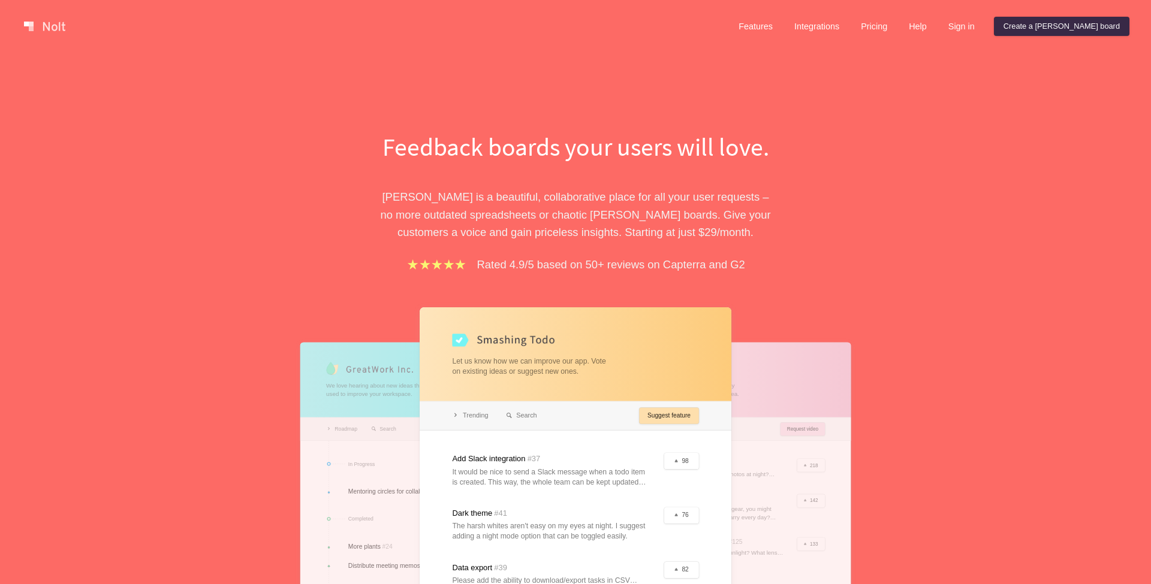 This screenshot has height=584, width=1151. Describe the element at coordinates (816, 26) in the screenshot. I see `a: Integrations` at that location.